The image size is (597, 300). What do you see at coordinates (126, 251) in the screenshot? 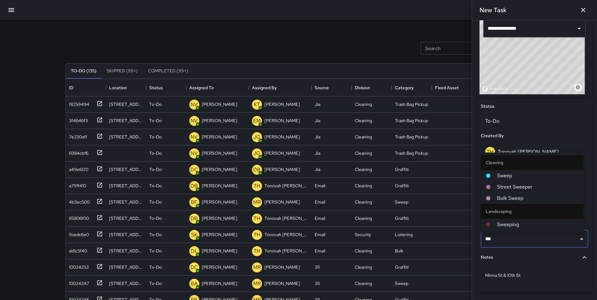
I see `div: 281 Shipley Street` at bounding box center [126, 251].